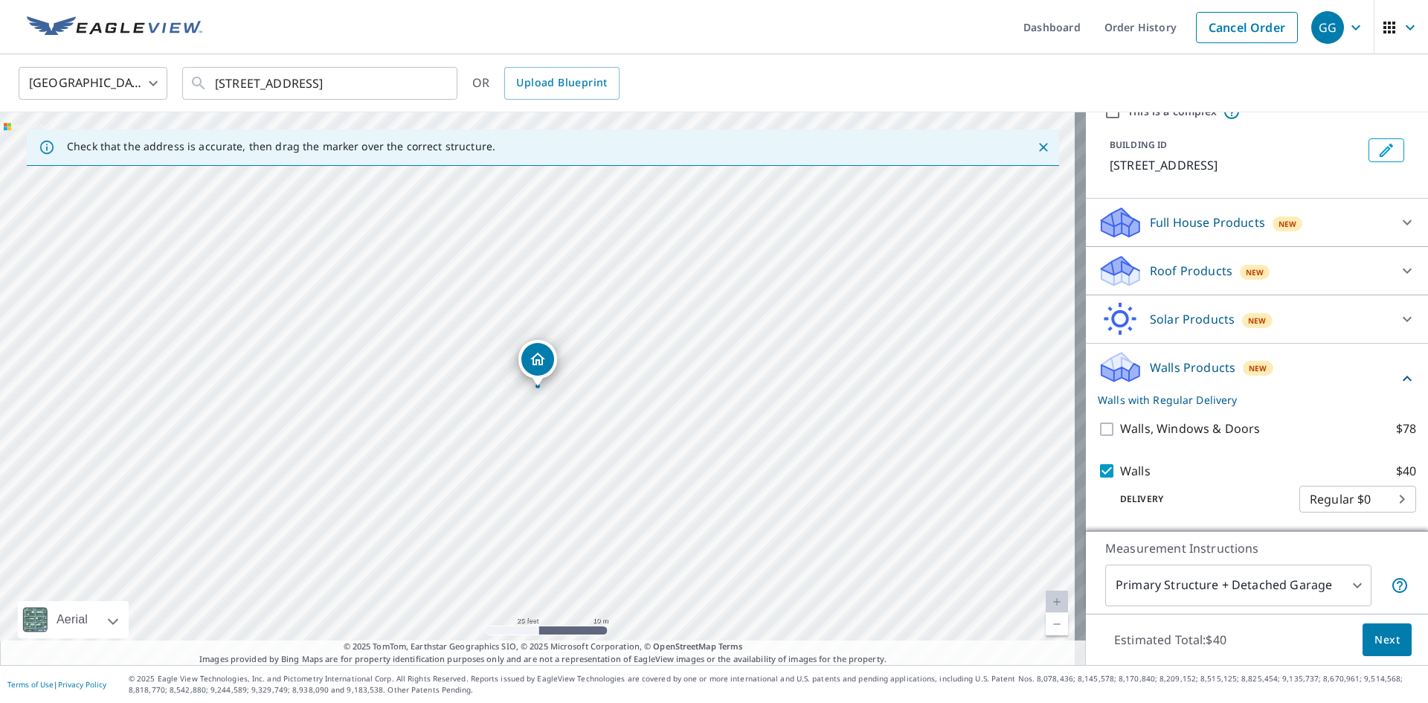 Image resolution: width=1428 pixels, height=703 pixels. Describe the element at coordinates (1057, 602) in the screenshot. I see `a: Current Level 20, Zoom In Disabled` at that location.